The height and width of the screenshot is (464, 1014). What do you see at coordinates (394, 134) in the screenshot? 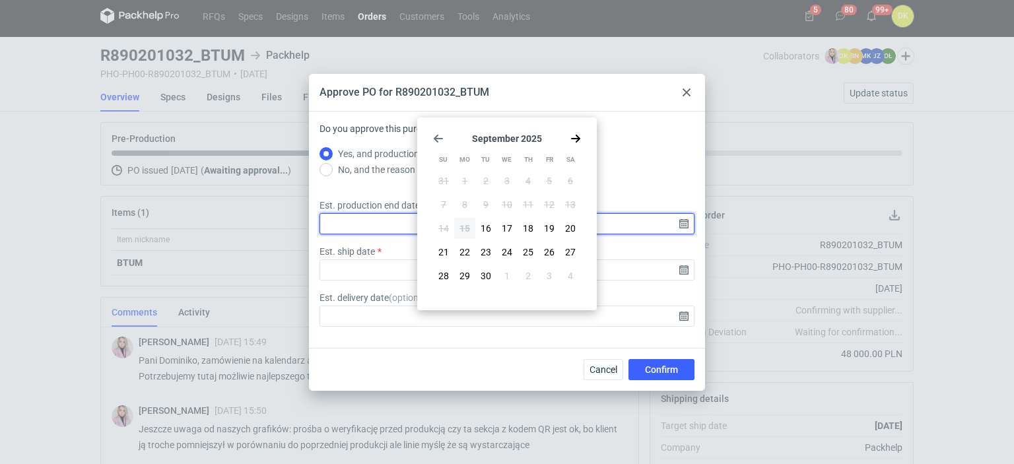
I see `label: Do you approve this purchase order?` at bounding box center [394, 134].